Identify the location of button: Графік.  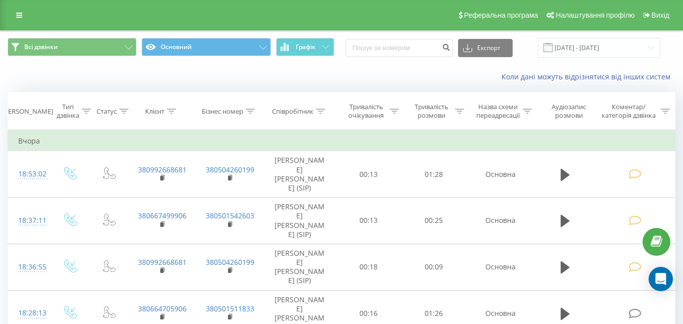
(305, 47).